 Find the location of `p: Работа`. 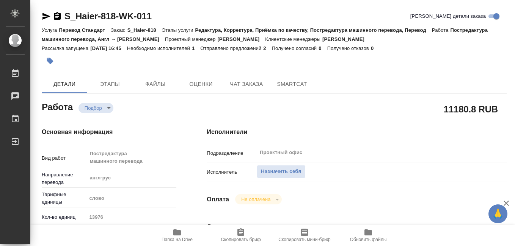

p: Работа is located at coordinates (441, 30).